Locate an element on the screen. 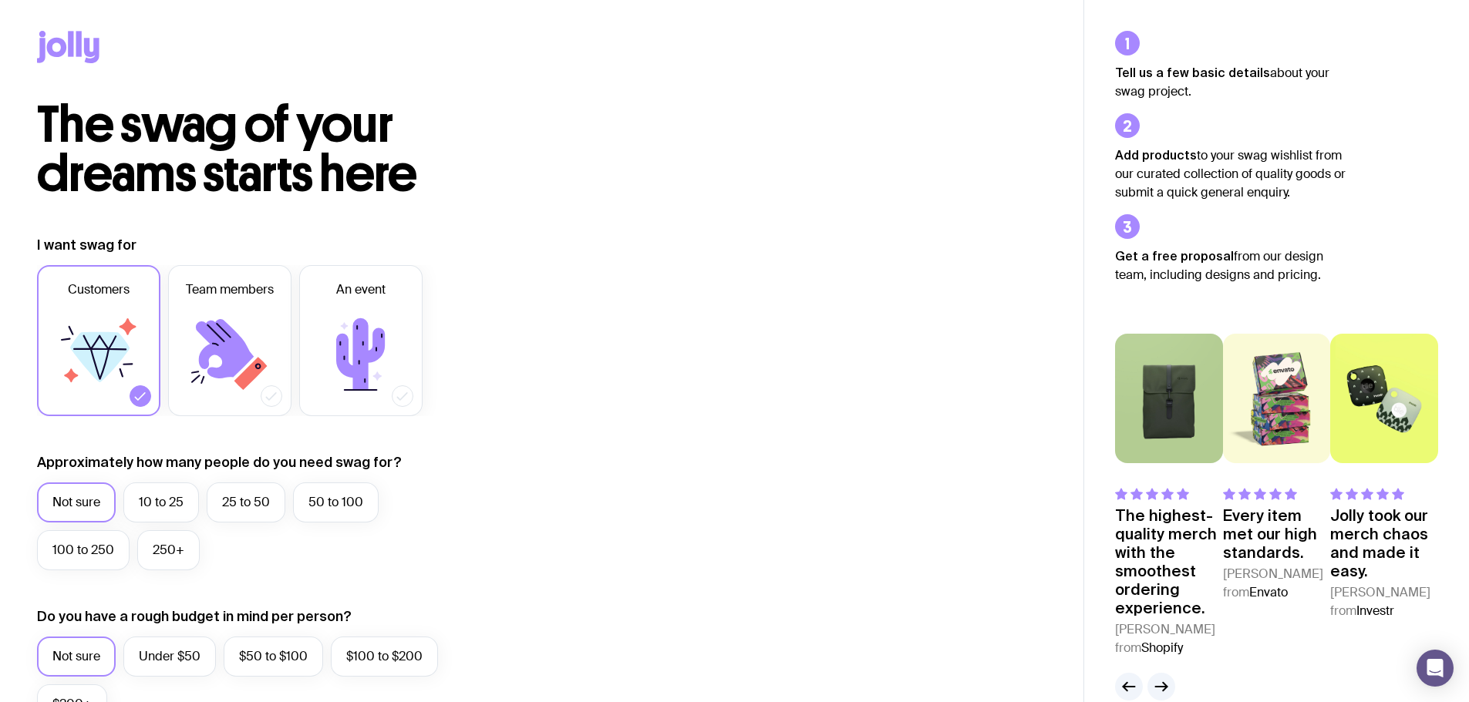  p: Jolly took our merch chaos and made it easy. is located at coordinates (1384, 544).